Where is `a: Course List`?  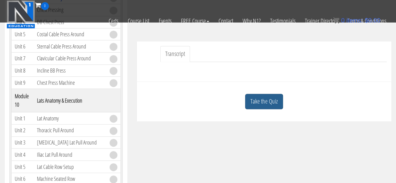
a: Course List is located at coordinates (138, 21).